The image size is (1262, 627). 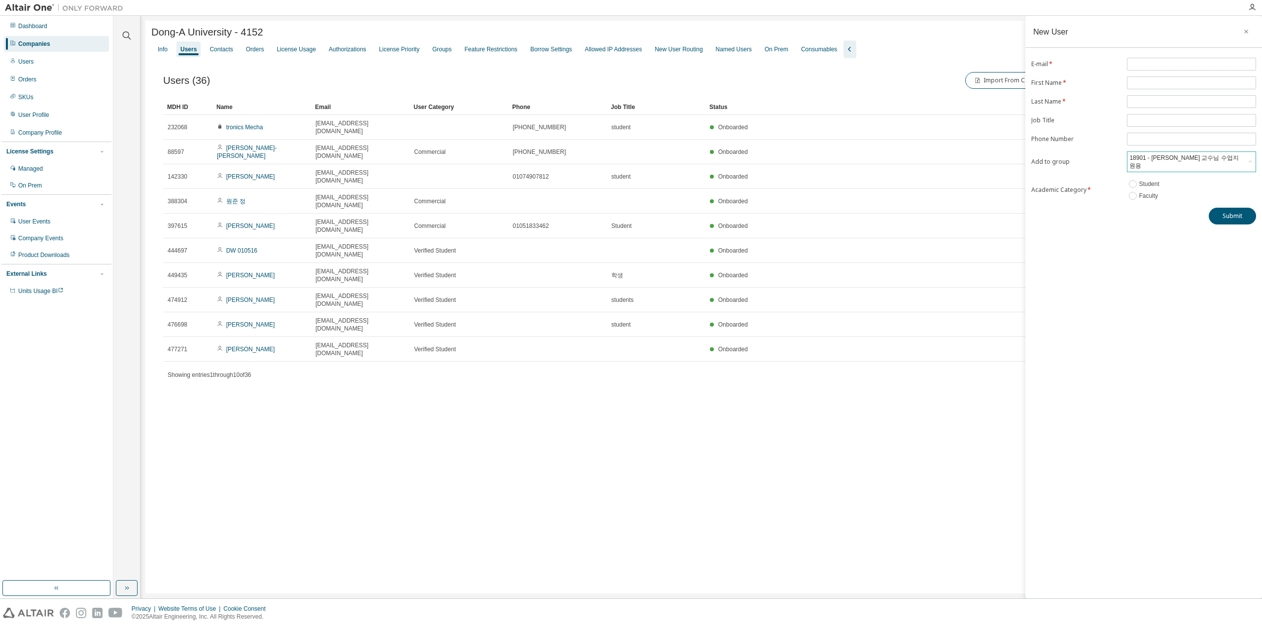 I want to click on div: On Prem, so click(x=776, y=49).